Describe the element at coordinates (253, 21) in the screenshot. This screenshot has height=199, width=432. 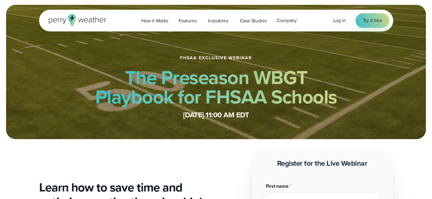
I see `span: Case Studies` at that location.